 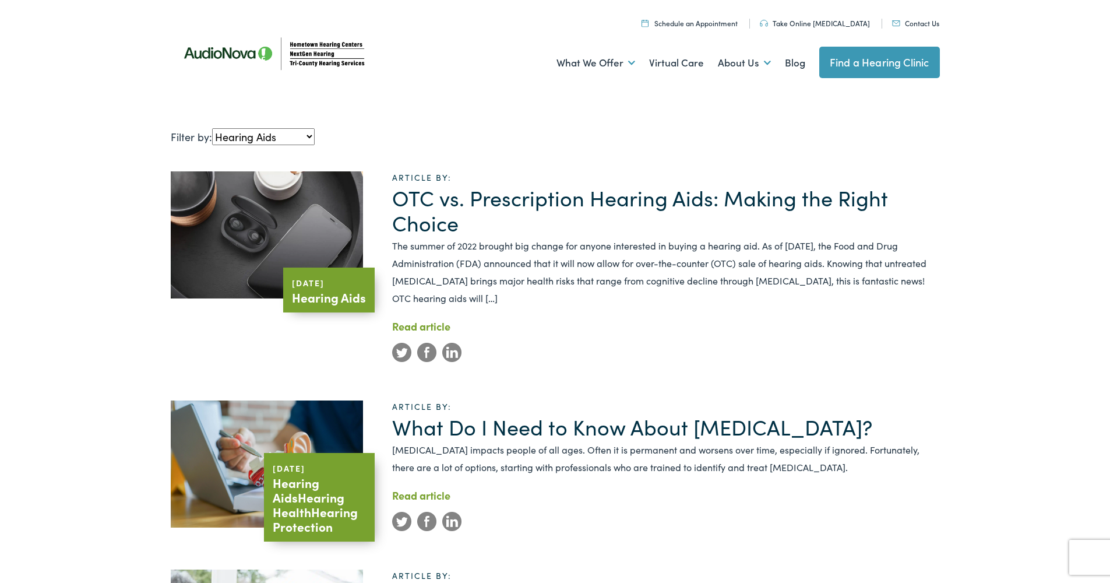 What do you see at coordinates (640, 210) in the screenshot?
I see `a: OTC vs. Prescription Hearing Aids: Making the Right Choice` at bounding box center [640, 210].